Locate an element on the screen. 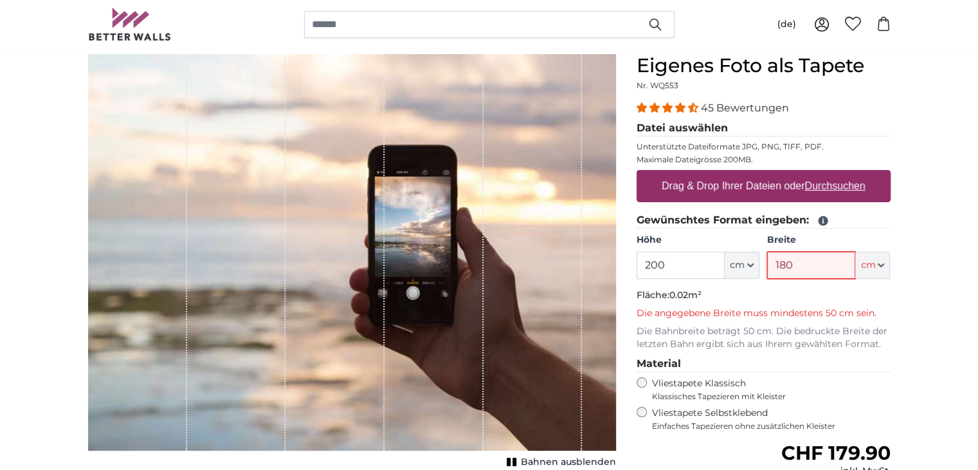 This screenshot has height=470, width=978. label: Breite is located at coordinates (829, 240).